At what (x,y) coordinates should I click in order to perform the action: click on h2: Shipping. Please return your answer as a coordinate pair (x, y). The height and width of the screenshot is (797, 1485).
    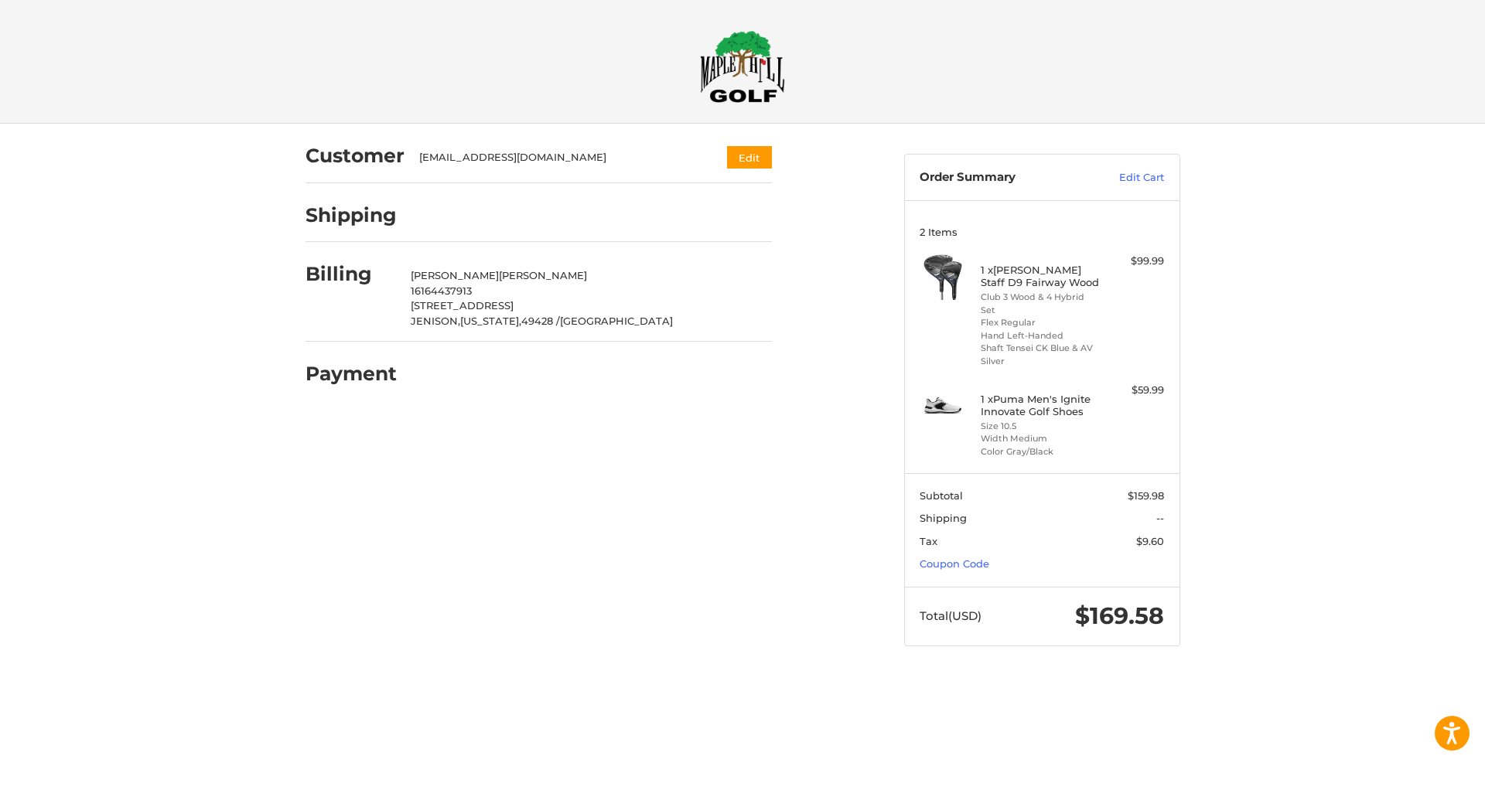
    Looking at the image, I should click on (351, 215).